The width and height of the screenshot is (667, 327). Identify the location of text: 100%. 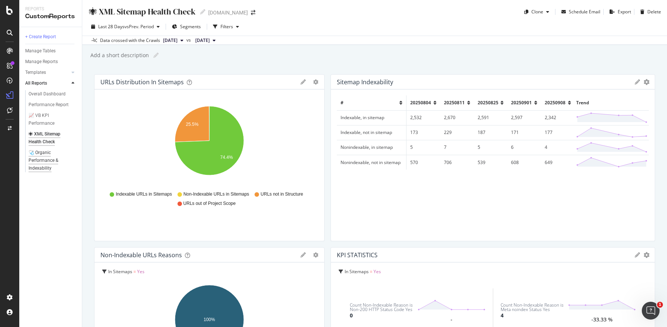
(209, 319).